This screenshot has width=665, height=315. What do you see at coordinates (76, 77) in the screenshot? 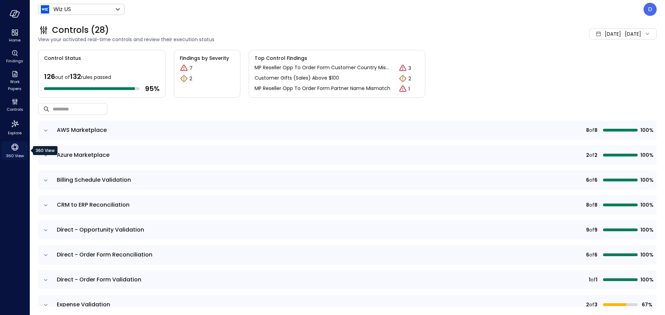
I see `span: 132` at bounding box center [76, 77].